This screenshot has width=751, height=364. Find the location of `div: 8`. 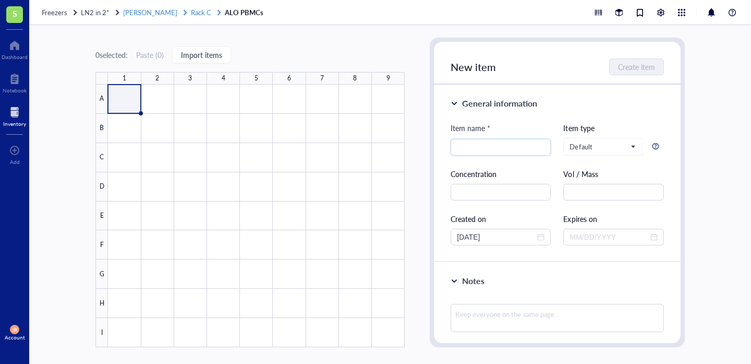

div: 8 is located at coordinates (355, 78).